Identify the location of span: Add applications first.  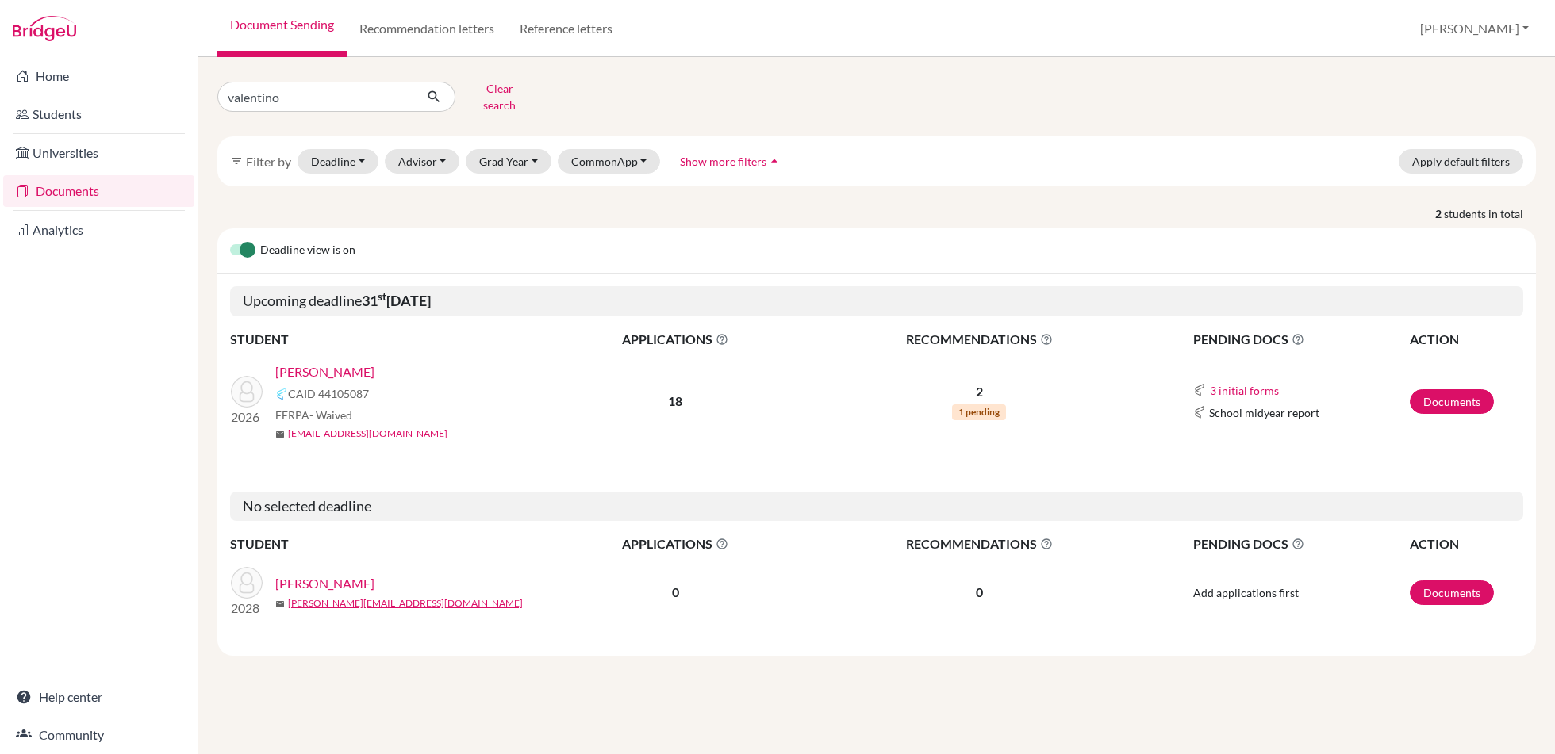
(1245, 593).